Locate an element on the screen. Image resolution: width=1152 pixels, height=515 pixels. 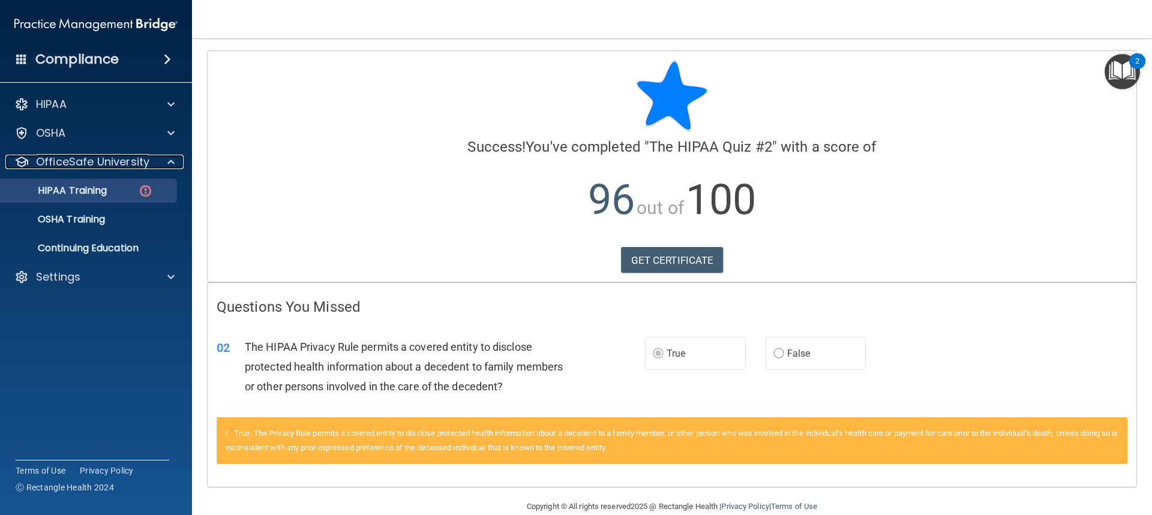
button: Open Resource Center, 2 new notifications is located at coordinates (1122, 71).